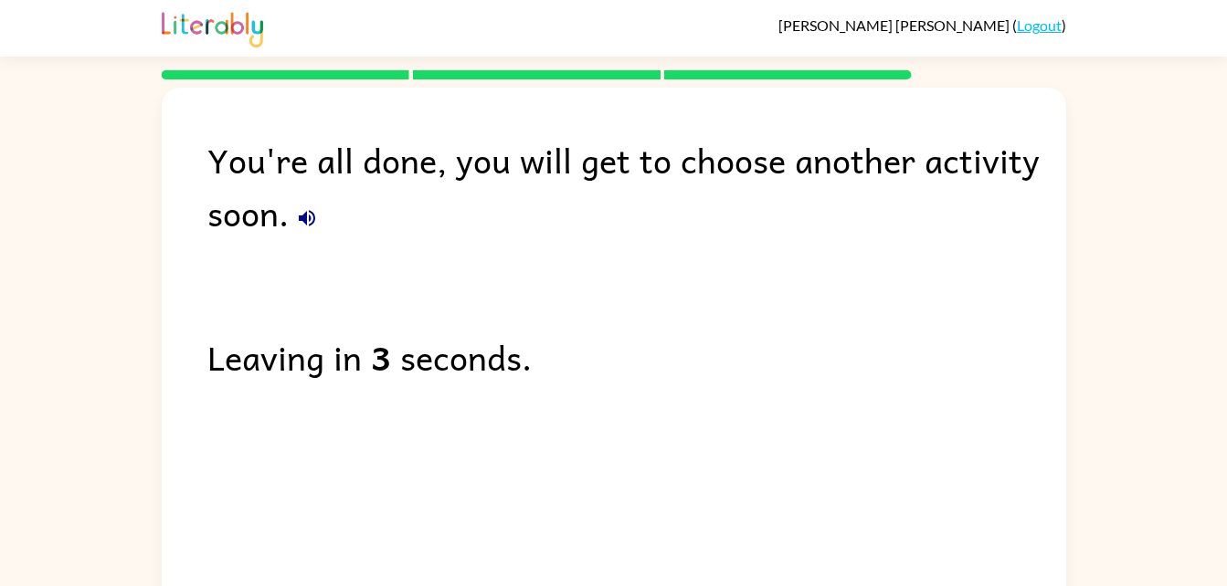  Describe the element at coordinates (637, 357) in the screenshot. I see `div: Leaving in seconds.` at that location.